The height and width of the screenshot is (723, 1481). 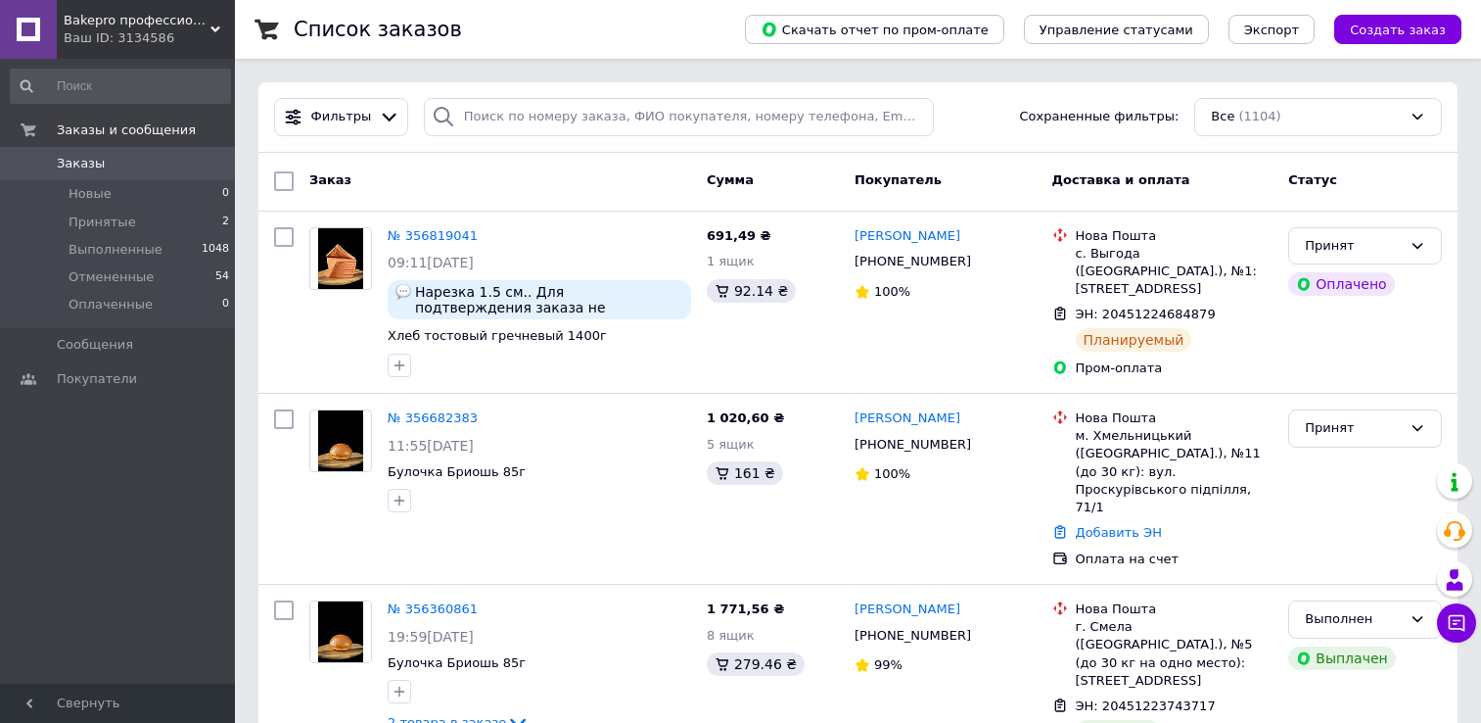 What do you see at coordinates (1353, 619) in the screenshot?
I see `div: Выполнен` at bounding box center [1353, 619].